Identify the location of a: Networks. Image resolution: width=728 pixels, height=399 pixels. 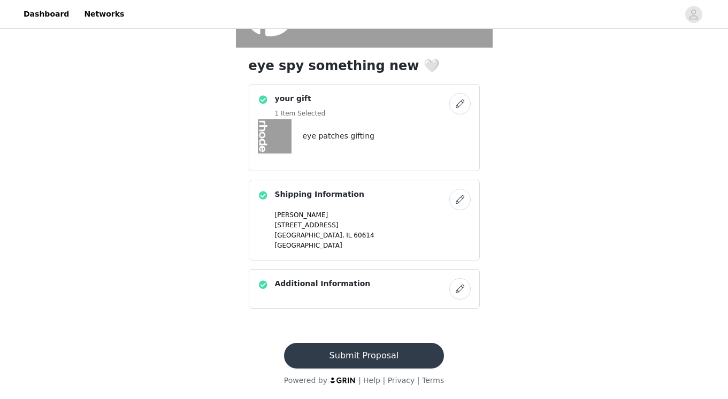
(104, 14).